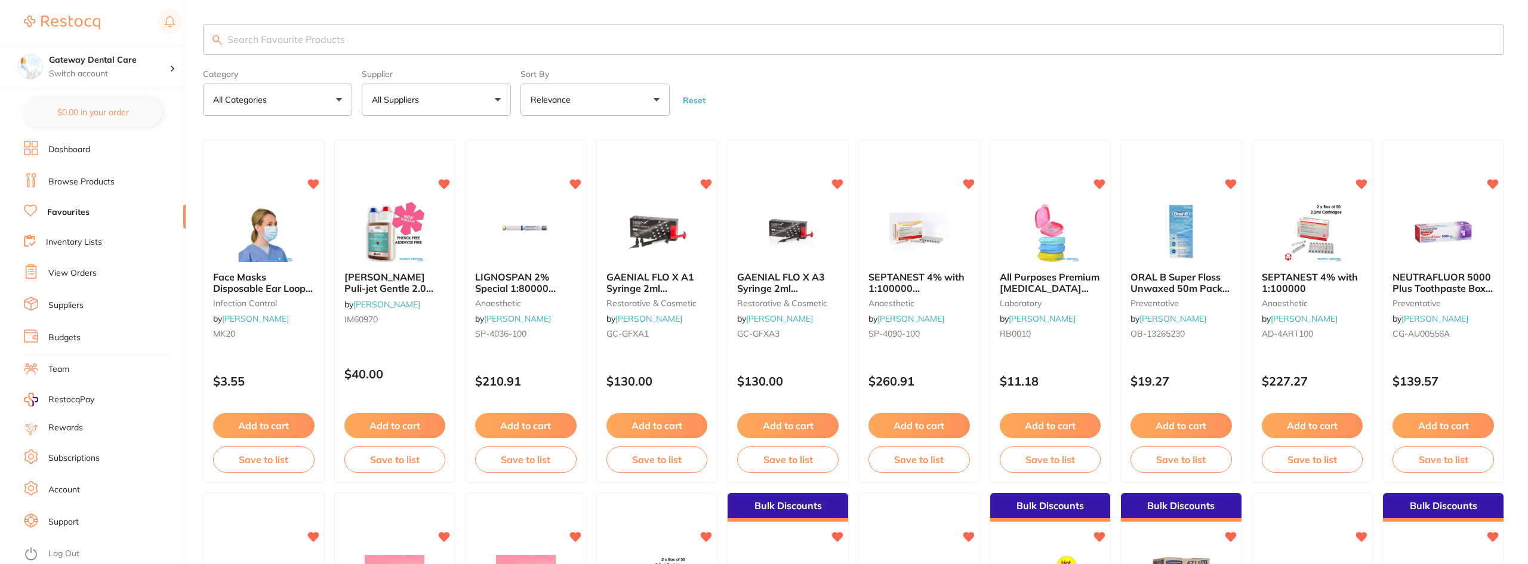 This screenshot has width=1528, height=564. What do you see at coordinates (1443, 282) in the screenshot?
I see `b: NEUTRAFLUOR 5000 Plus Toothpaste Box 12 x 56g Tubes` at bounding box center [1443, 282].